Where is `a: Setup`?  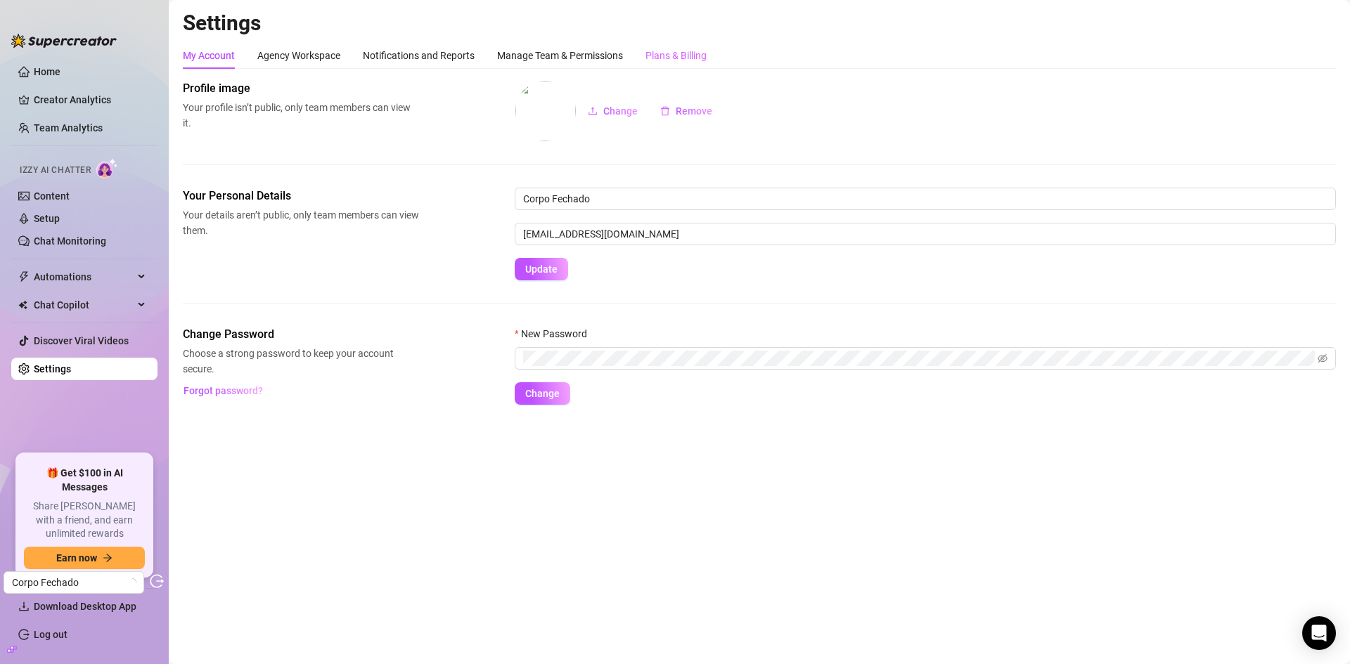
a: Setup is located at coordinates (46, 219).